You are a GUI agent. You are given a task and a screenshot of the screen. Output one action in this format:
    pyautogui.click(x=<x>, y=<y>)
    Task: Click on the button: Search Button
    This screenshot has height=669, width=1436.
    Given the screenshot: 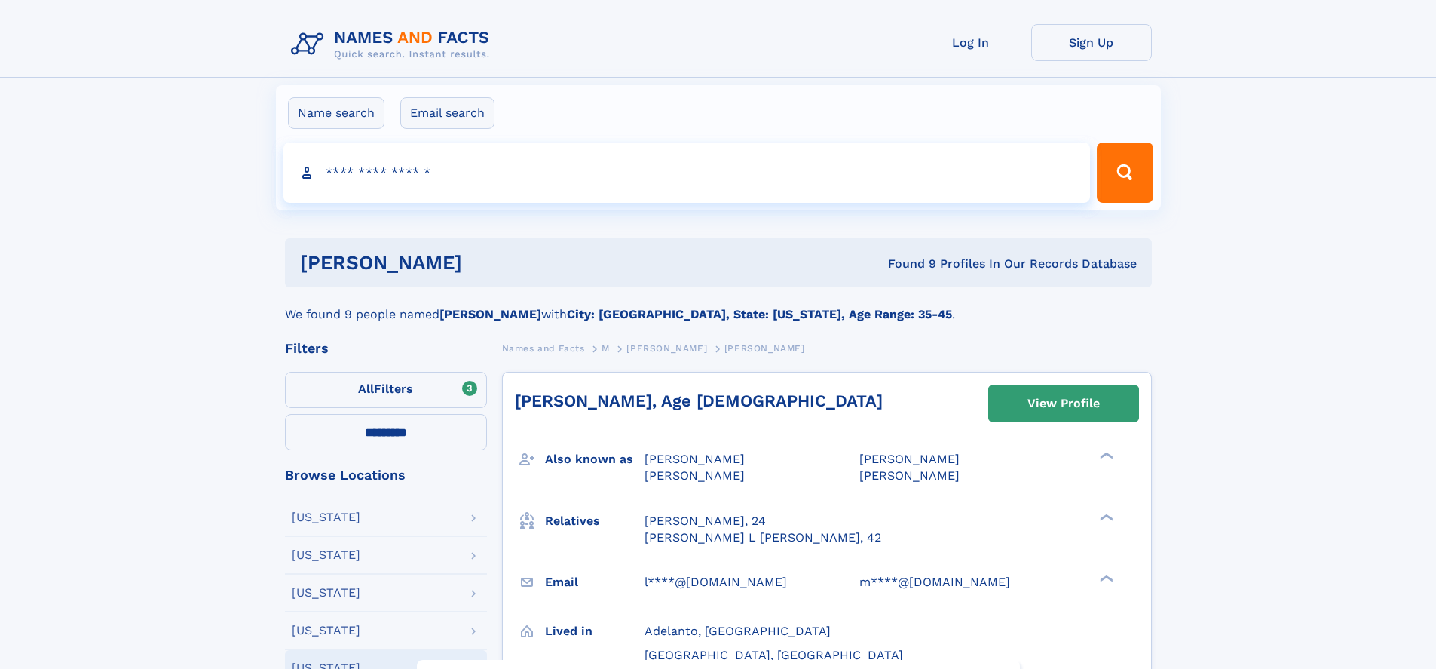 What is the action you would take?
    pyautogui.click(x=1125, y=173)
    